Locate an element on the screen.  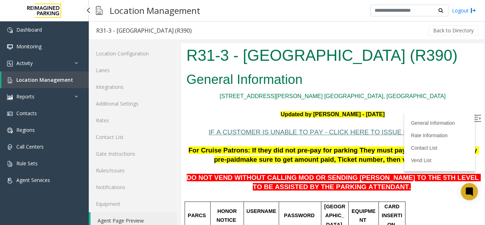
a: Vend List is located at coordinates (240, 117).